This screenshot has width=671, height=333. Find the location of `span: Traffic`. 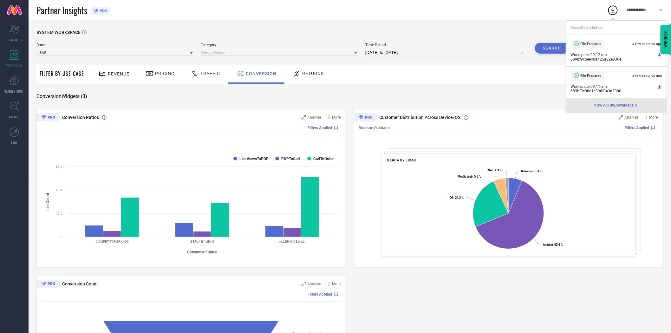

span: Traffic is located at coordinates (210, 74).